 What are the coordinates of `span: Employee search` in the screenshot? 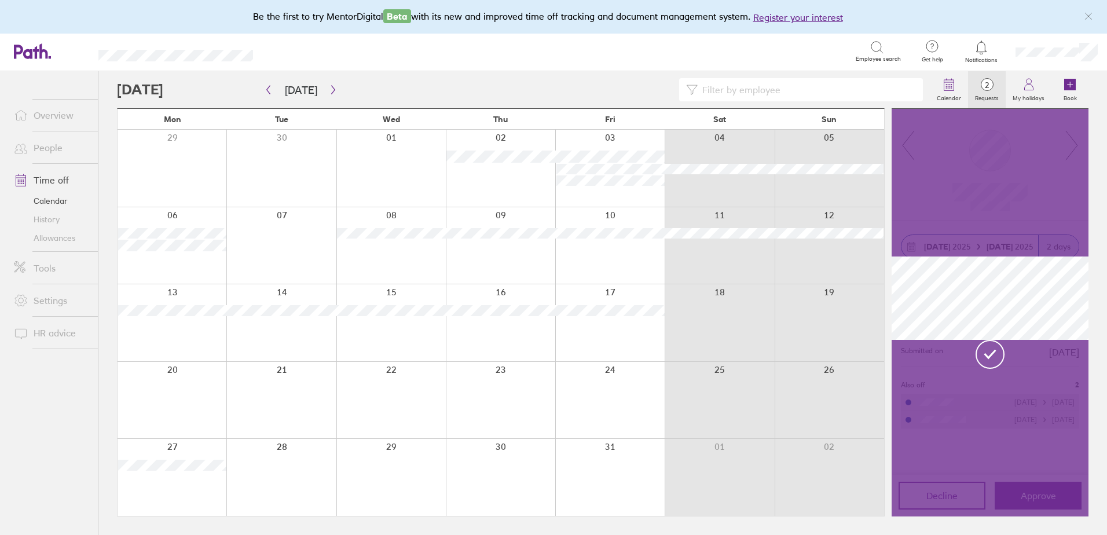 It's located at (878, 59).